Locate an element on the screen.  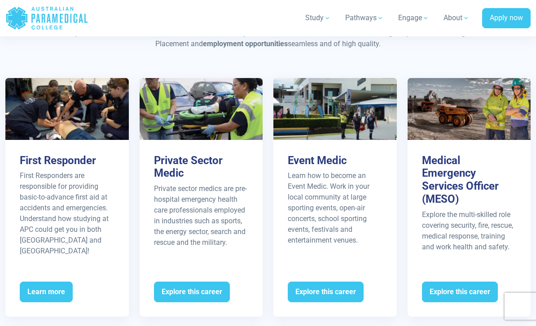
div: Private sector medics are pre-hospital emergency health care professionals employed in industries... is located at coordinates (201, 216).